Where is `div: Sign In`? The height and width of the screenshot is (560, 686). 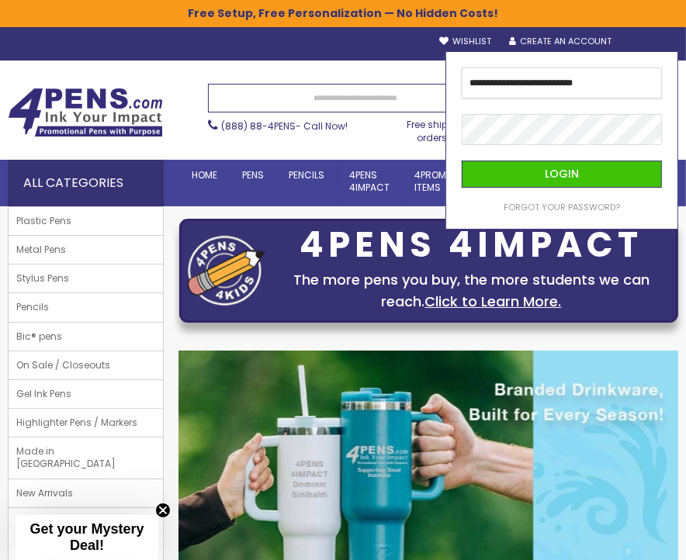
div: Sign In is located at coordinates (652, 42).